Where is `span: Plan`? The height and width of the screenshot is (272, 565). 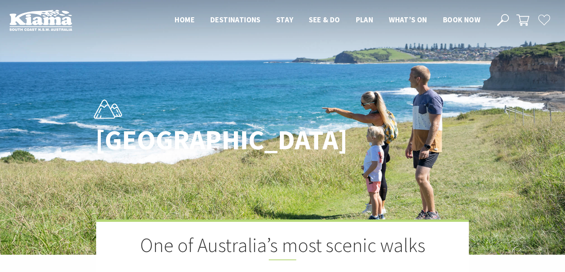 span: Plan is located at coordinates (364, 20).